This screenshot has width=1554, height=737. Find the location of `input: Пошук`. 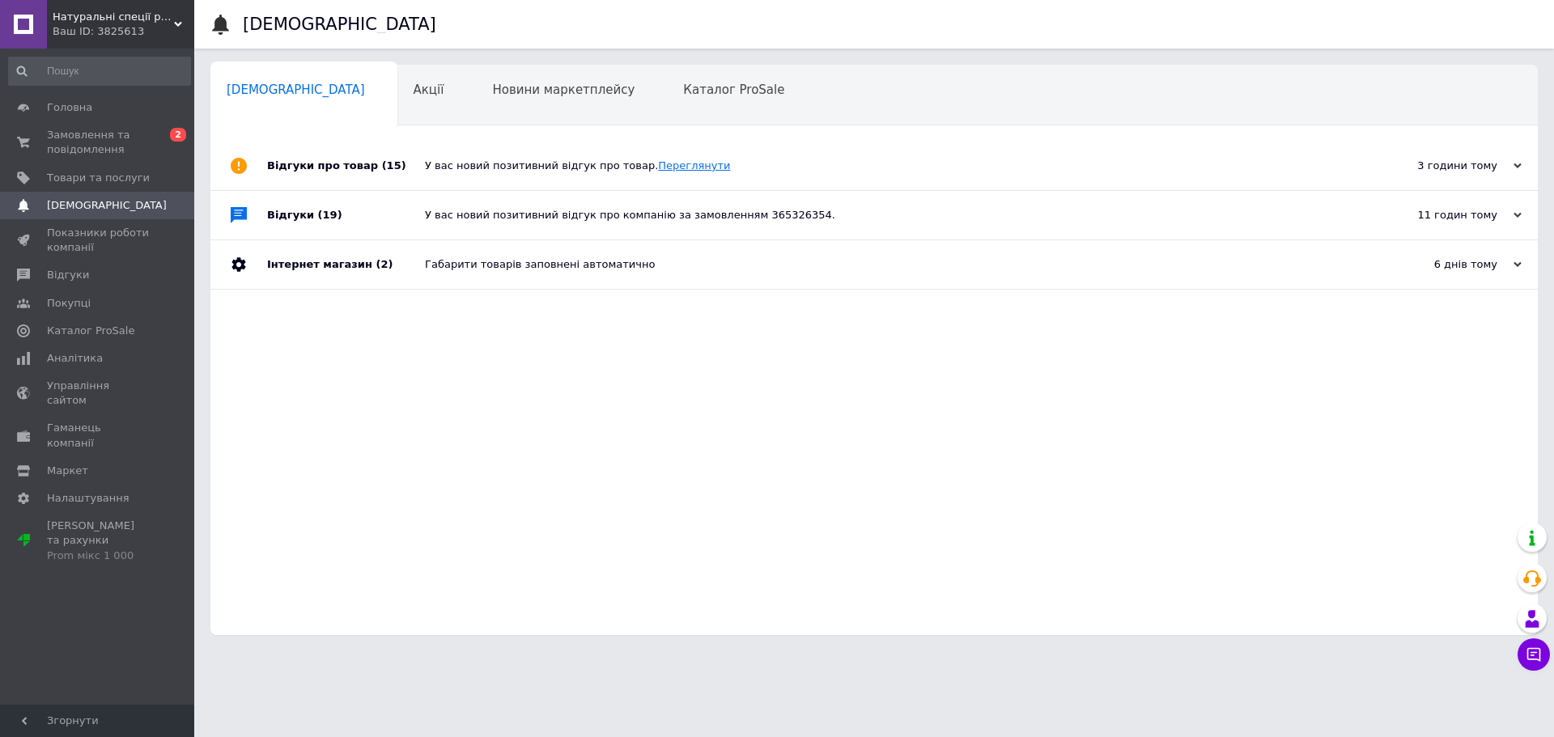

input: Пошук is located at coordinates (100, 71).